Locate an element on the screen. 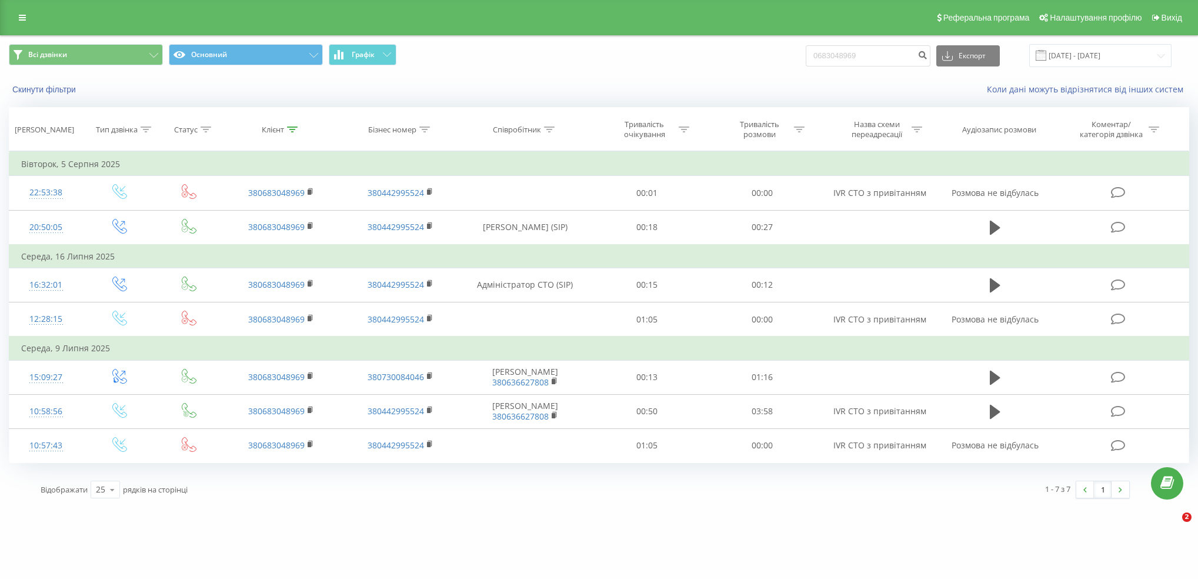  div: 12:28:15 is located at coordinates (46, 319).